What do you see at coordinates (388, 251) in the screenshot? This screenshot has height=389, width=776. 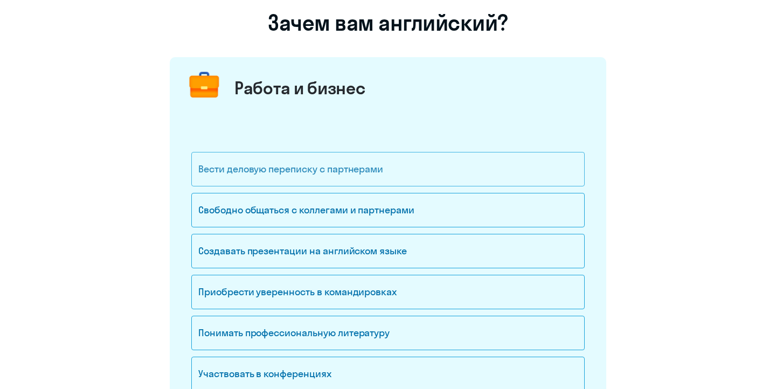 I see `div: Создавать презентации на английском языке` at bounding box center [388, 251].